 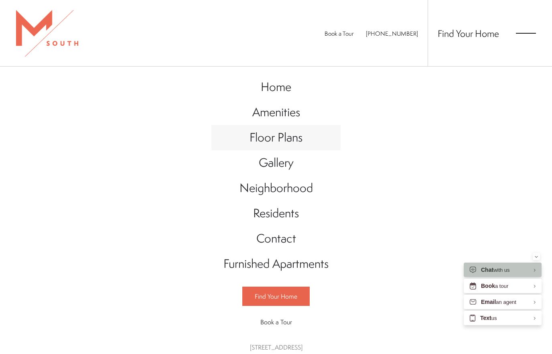 I want to click on a: Go to Neighborhood, so click(x=276, y=188).